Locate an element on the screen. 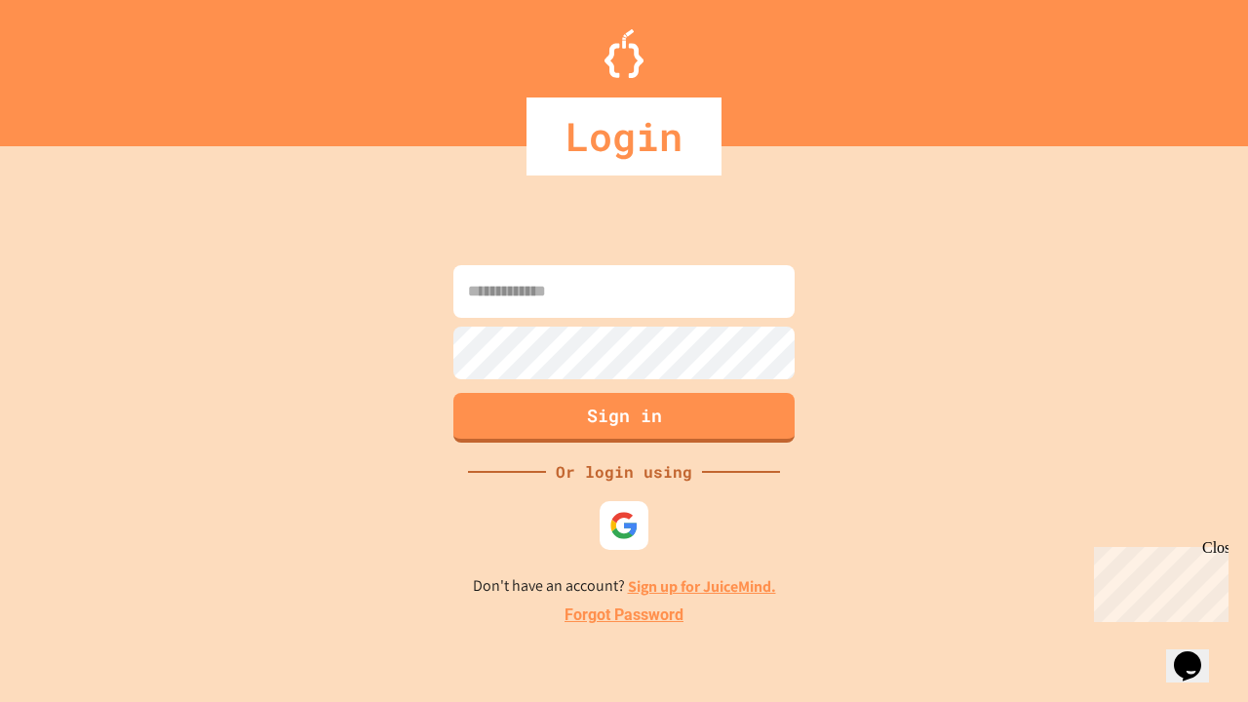  a: Forgot Password is located at coordinates (624, 615).